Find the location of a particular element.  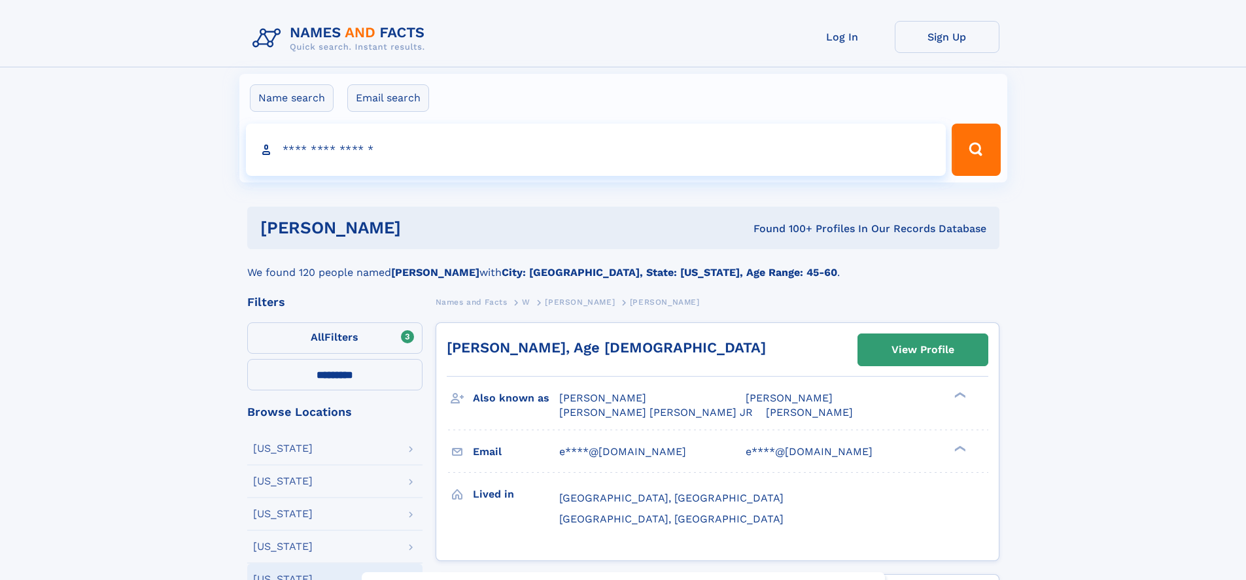

a: Sign Up is located at coordinates (947, 37).